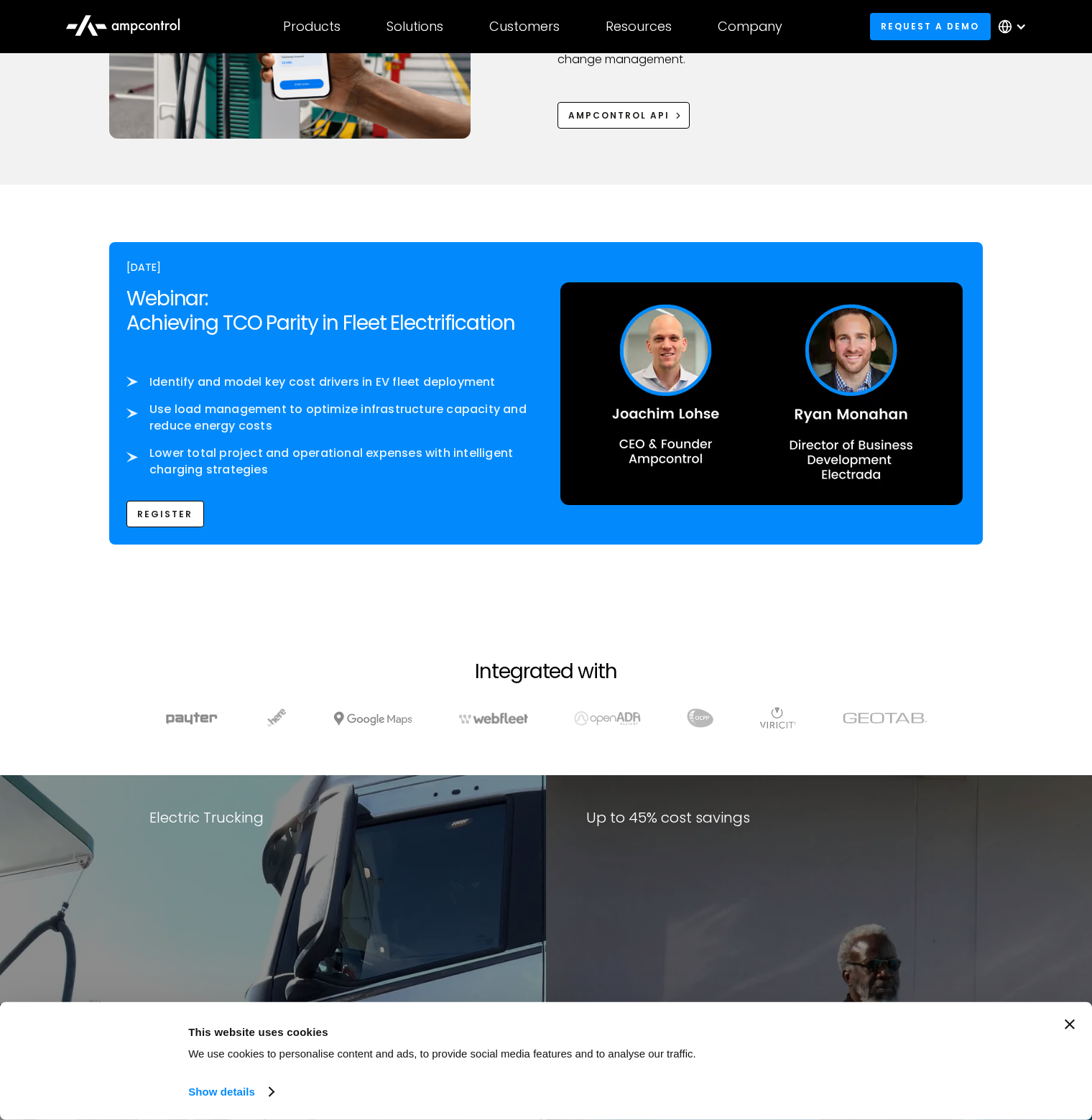 The height and width of the screenshot is (1120, 1092). I want to click on button: Close banner, so click(1070, 1025).